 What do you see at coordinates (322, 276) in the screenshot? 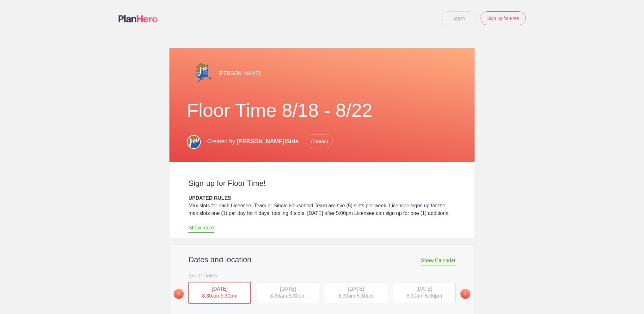
I see `h3: Event Dates` at bounding box center [322, 276].